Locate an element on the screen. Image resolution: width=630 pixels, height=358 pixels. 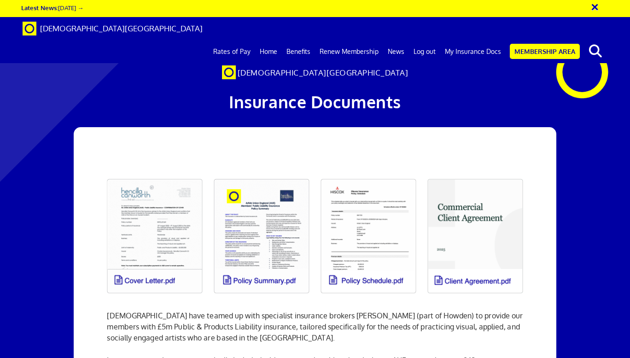
strong: Latest News: is located at coordinates (40, 7).